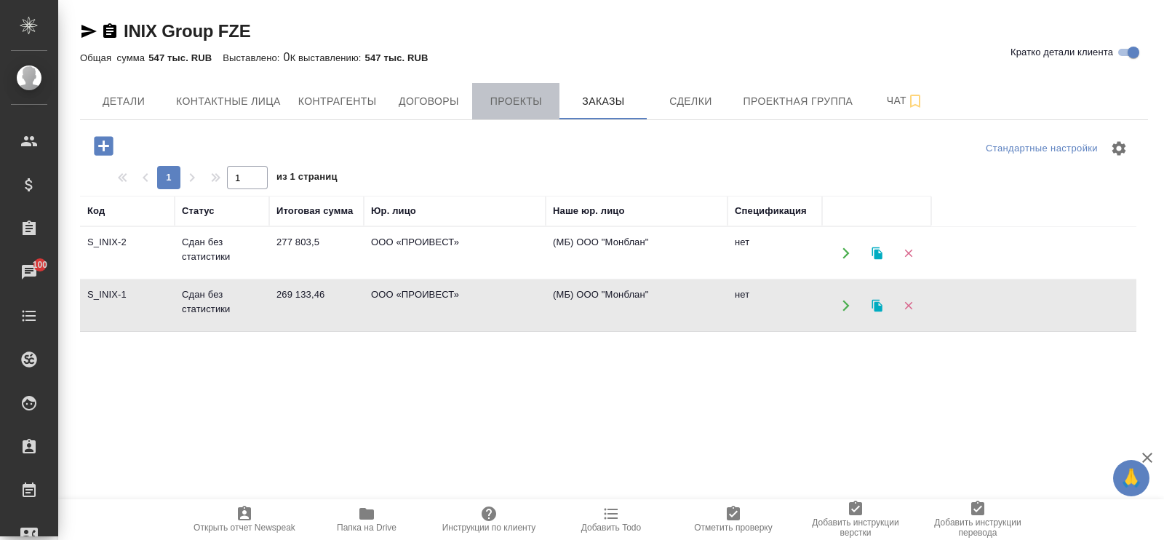 Image resolution: width=1164 pixels, height=540 pixels. I want to click on span: Детали, so click(124, 101).